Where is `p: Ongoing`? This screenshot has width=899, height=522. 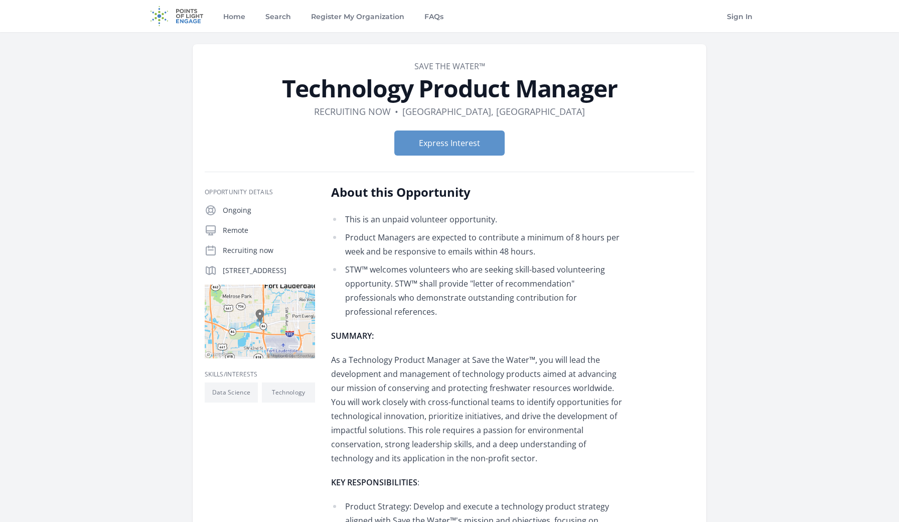
p: Ongoing is located at coordinates (269, 210).